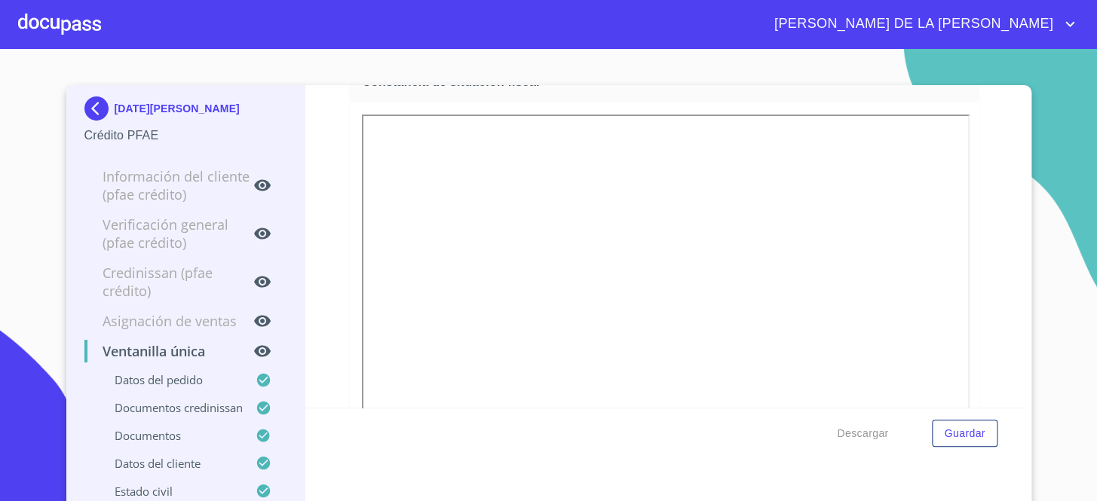 Image resolution: width=1097 pixels, height=501 pixels. Describe the element at coordinates (185, 136) in the screenshot. I see `p: Crédito PFAE` at that location.